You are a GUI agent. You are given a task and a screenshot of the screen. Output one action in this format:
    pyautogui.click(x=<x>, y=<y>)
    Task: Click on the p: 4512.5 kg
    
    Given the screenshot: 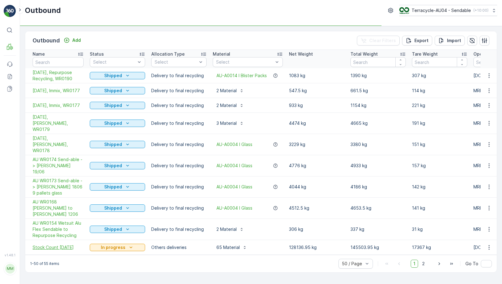 What is the action you would take?
    pyautogui.click(x=317, y=208)
    